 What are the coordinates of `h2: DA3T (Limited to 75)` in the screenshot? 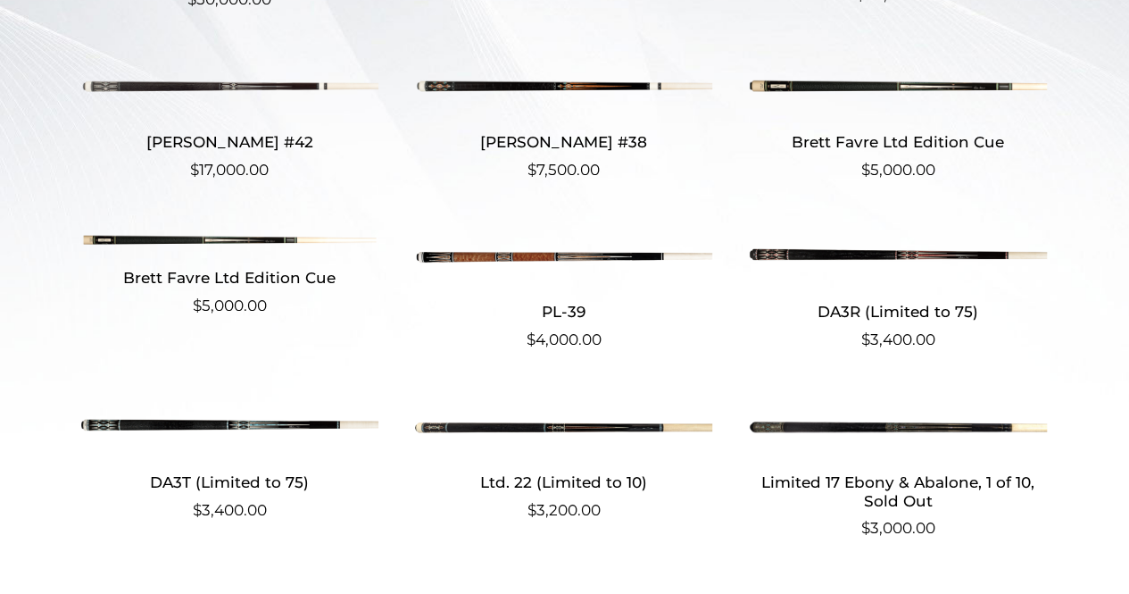 It's located at (229, 482).